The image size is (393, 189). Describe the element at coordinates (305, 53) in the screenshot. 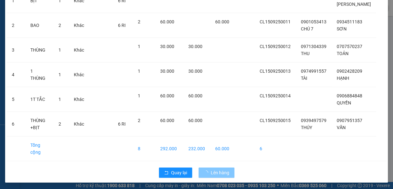

I see `span: THU` at that location.